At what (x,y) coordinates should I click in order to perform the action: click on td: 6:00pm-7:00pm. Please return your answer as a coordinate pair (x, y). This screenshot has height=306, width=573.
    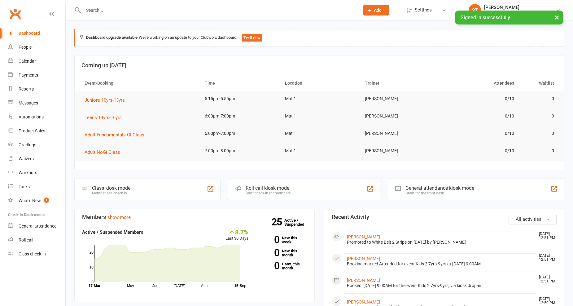
    Looking at the image, I should click on (239, 133).